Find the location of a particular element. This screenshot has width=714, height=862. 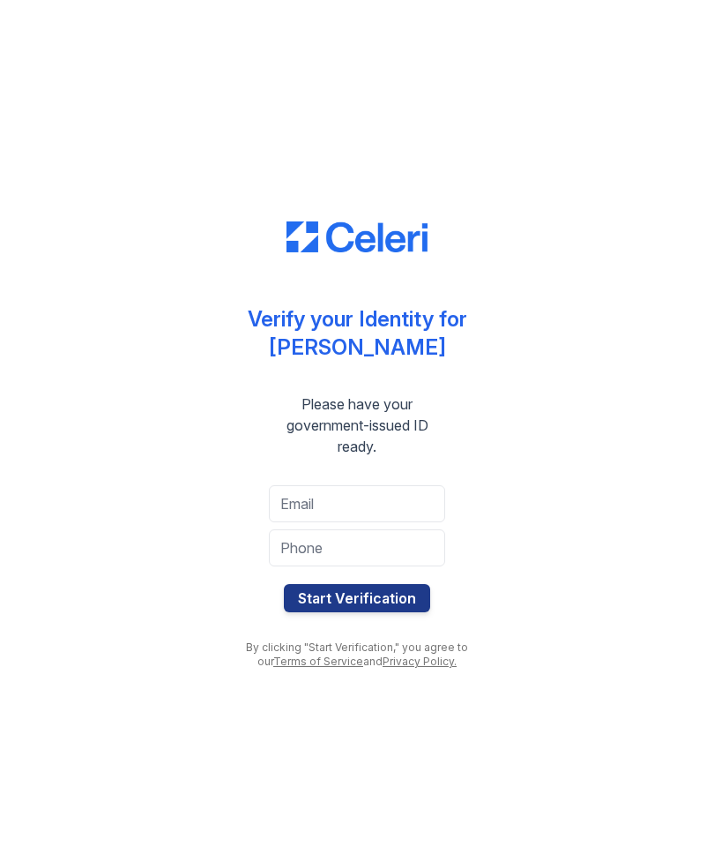

div: By clicking "Start Verification," you agree to our and is located at coordinates (357, 654).